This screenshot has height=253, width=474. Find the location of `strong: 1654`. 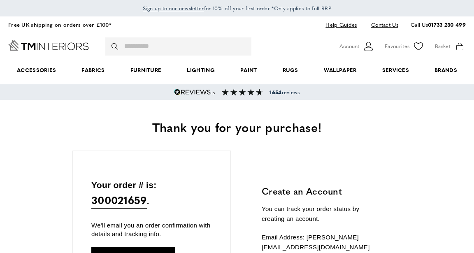

strong: 1654 is located at coordinates (275, 92).